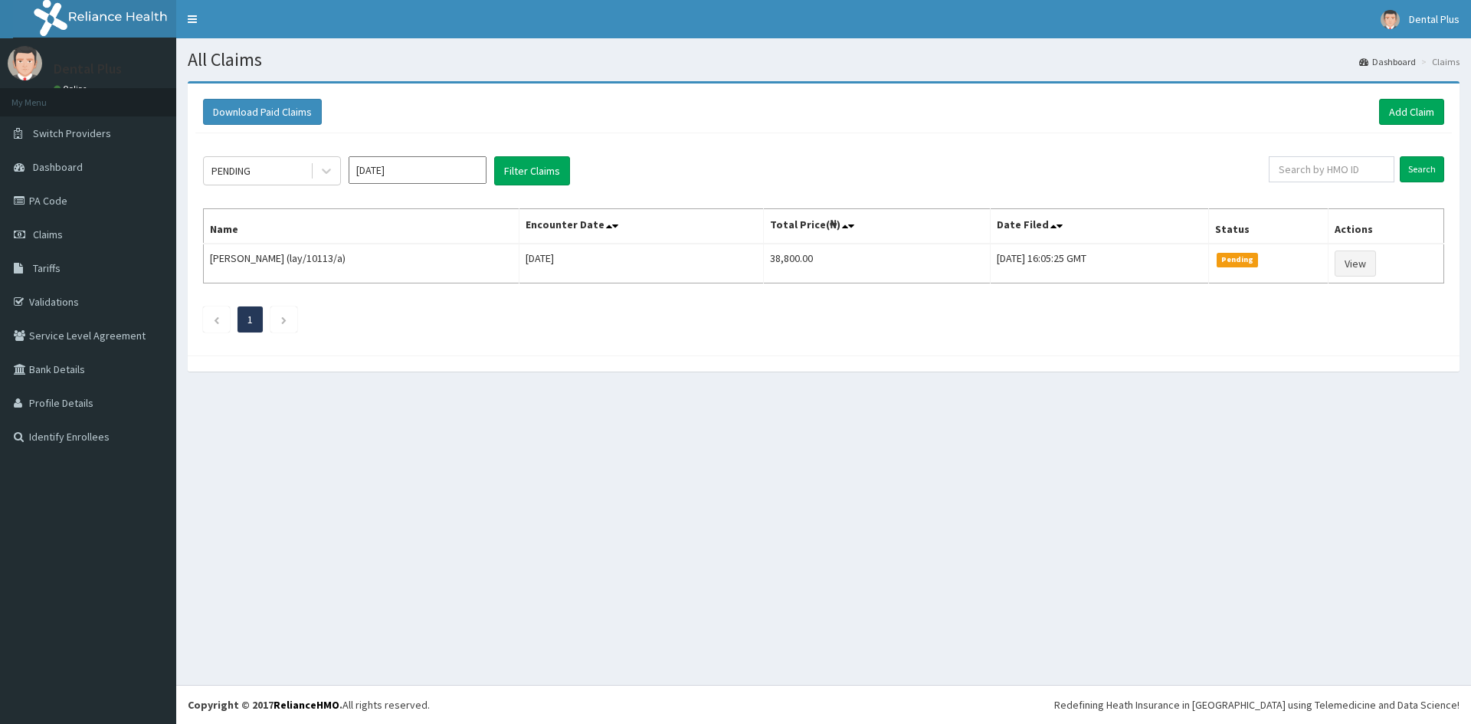  I want to click on a: Previous page, so click(216, 319).